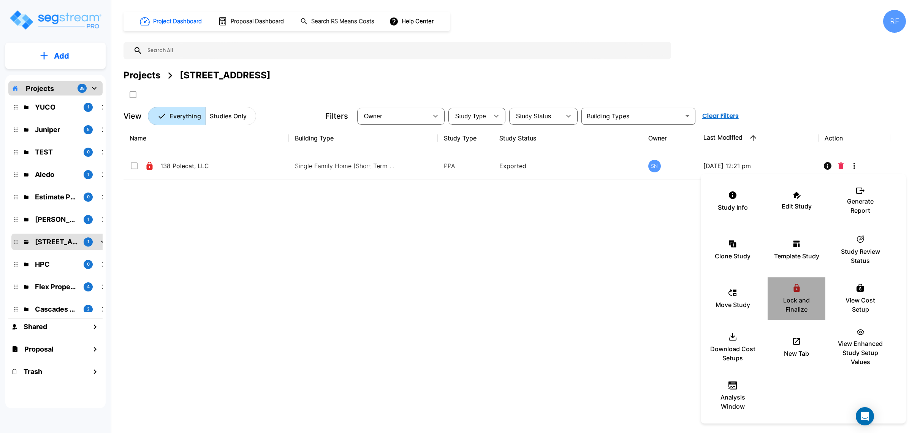 The image size is (912, 433). What do you see at coordinates (861, 305) in the screenshot?
I see `p: View Cost Setup` at bounding box center [861, 305].